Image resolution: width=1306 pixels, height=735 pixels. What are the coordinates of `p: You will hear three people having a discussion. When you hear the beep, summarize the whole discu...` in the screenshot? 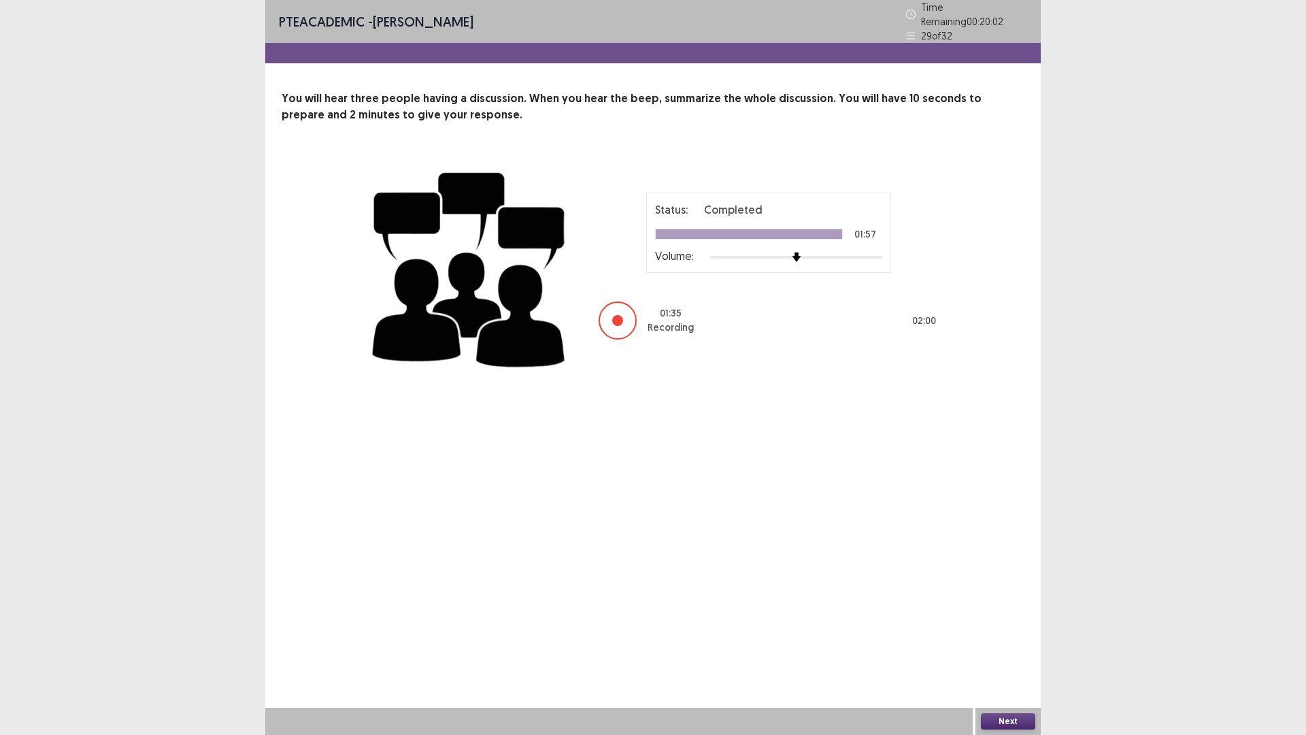 It's located at (653, 107).